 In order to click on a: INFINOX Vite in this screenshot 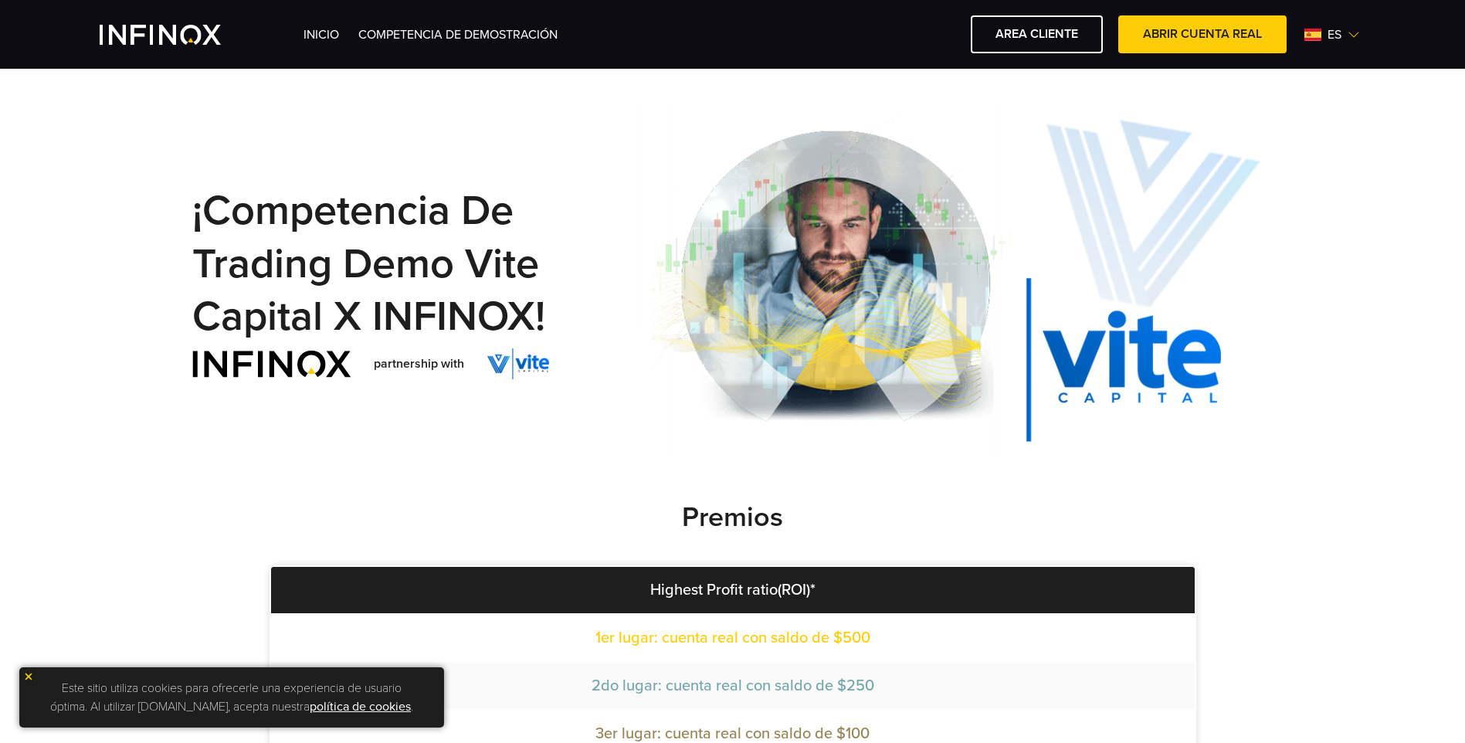, I will do `click(178, 35)`.